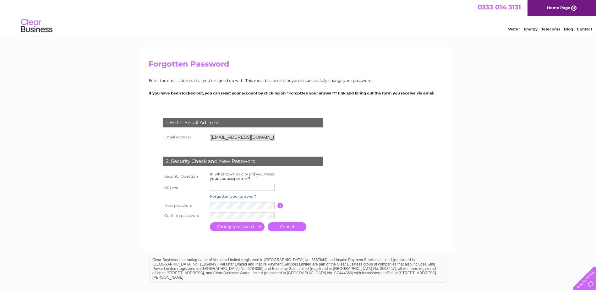  What do you see at coordinates (243, 162) in the screenshot?
I see `div: 2. Security Check and New Password` at bounding box center [243, 162].